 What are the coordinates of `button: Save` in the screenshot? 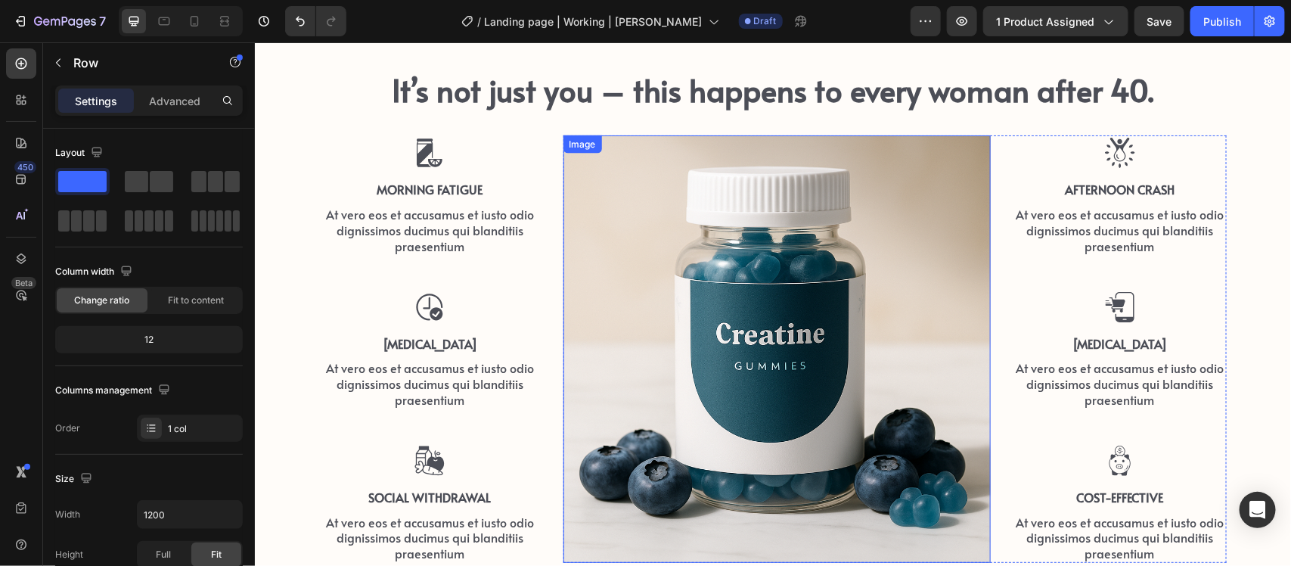 It's located at (1159, 21).